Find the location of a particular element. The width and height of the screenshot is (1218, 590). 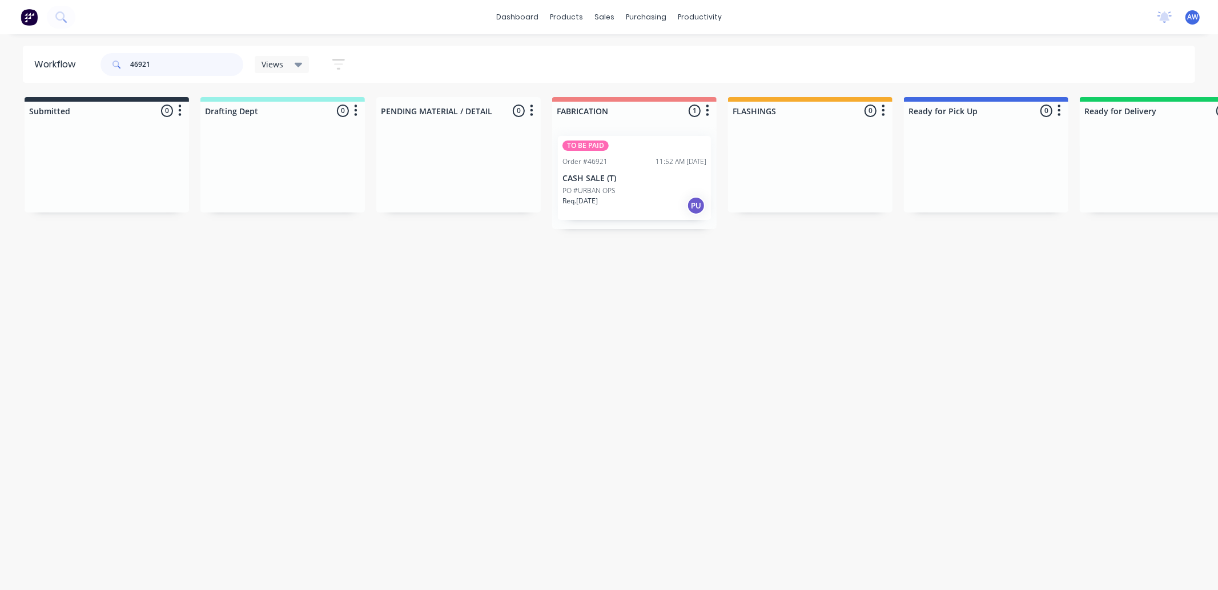

div: TO BE PAID is located at coordinates (585, 146).